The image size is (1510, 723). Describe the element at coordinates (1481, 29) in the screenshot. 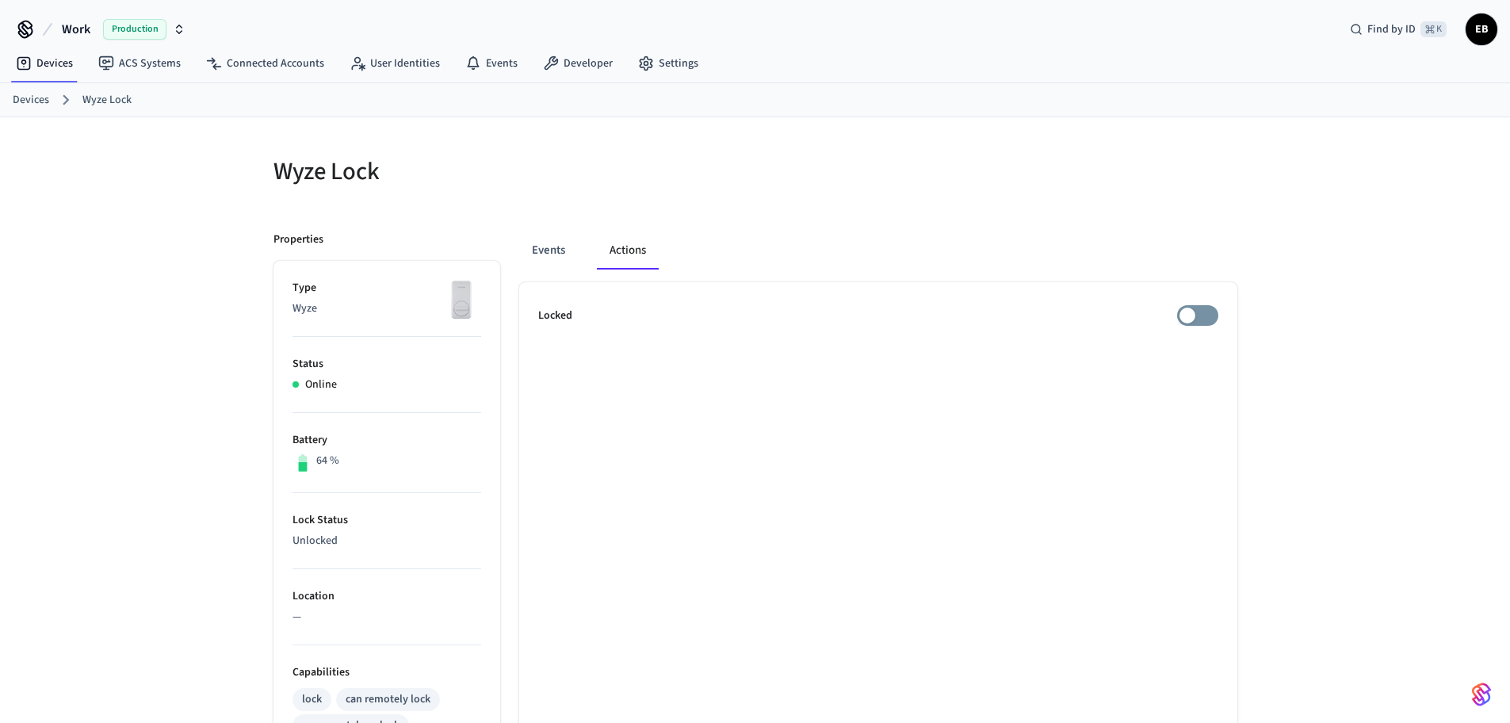

I see `button: ЕВ` at that location.